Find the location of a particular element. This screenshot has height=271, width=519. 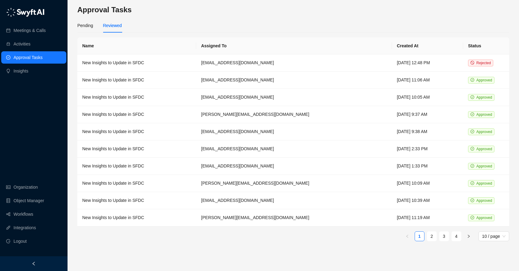

a: 1 is located at coordinates (419, 236).